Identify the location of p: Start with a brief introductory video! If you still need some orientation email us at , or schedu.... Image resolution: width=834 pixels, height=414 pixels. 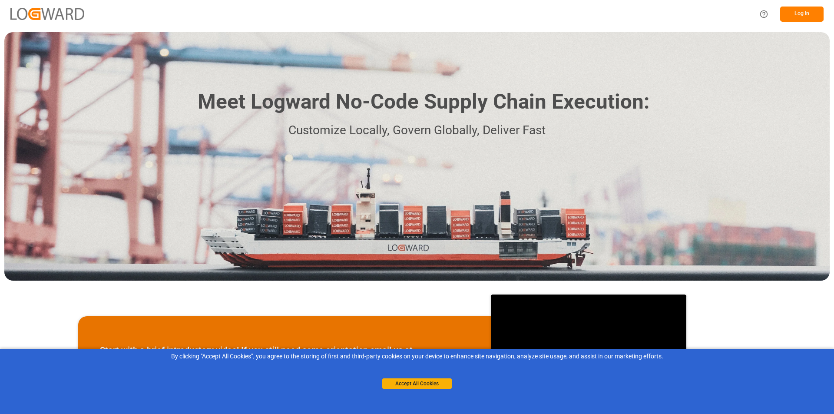
(285, 357).